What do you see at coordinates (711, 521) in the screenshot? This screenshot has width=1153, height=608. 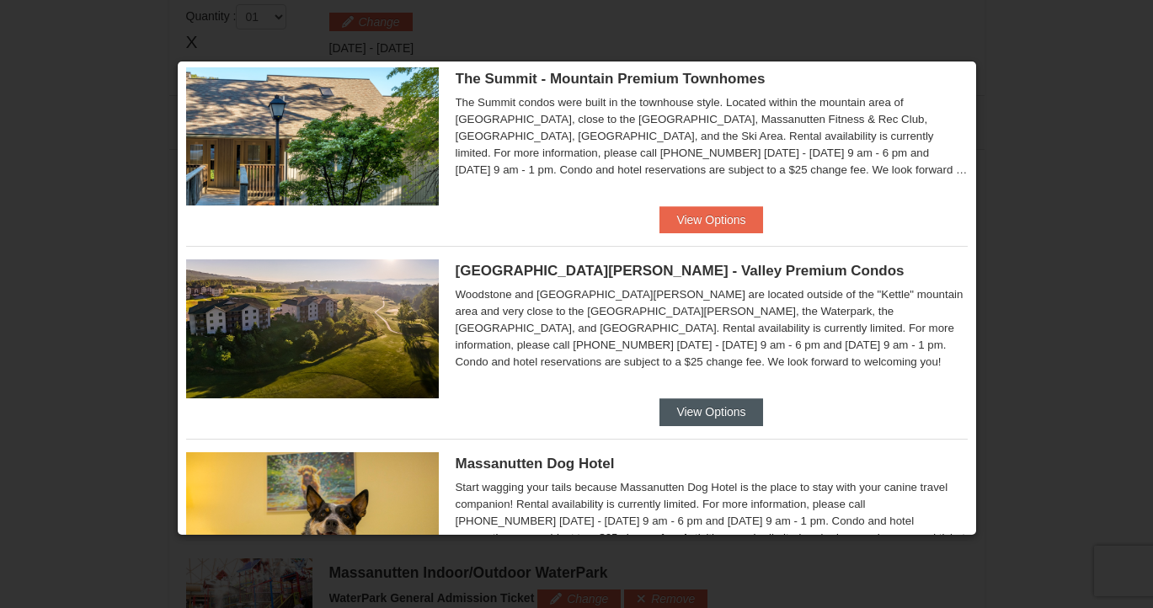 I see `div: Start wagging your tails because Massanutten Dog Hotel is the place to stay with your canine trav...` at bounding box center [711, 521].